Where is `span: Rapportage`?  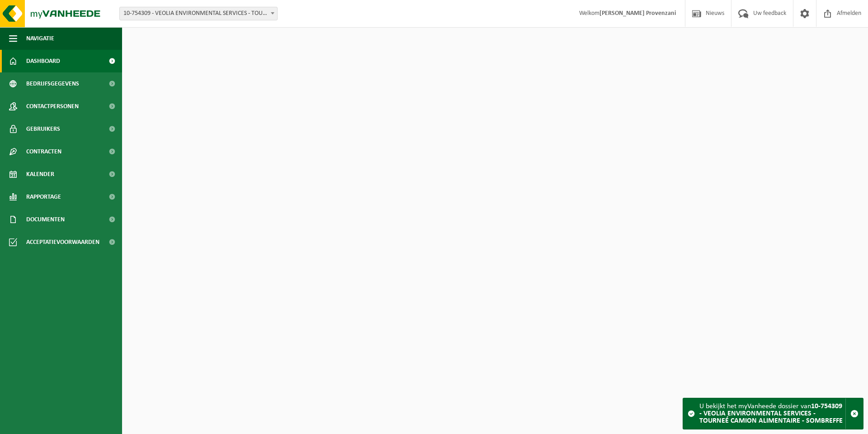 span: Rapportage is located at coordinates (43, 197).